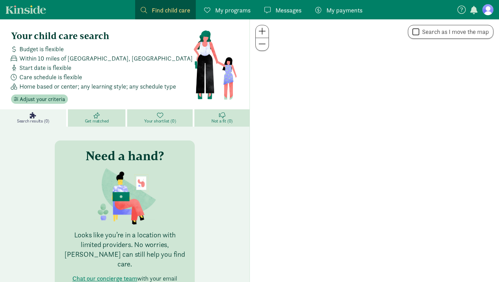  What do you see at coordinates (42, 99) in the screenshot?
I see `span: Adjust your criteria` at bounding box center [42, 99].